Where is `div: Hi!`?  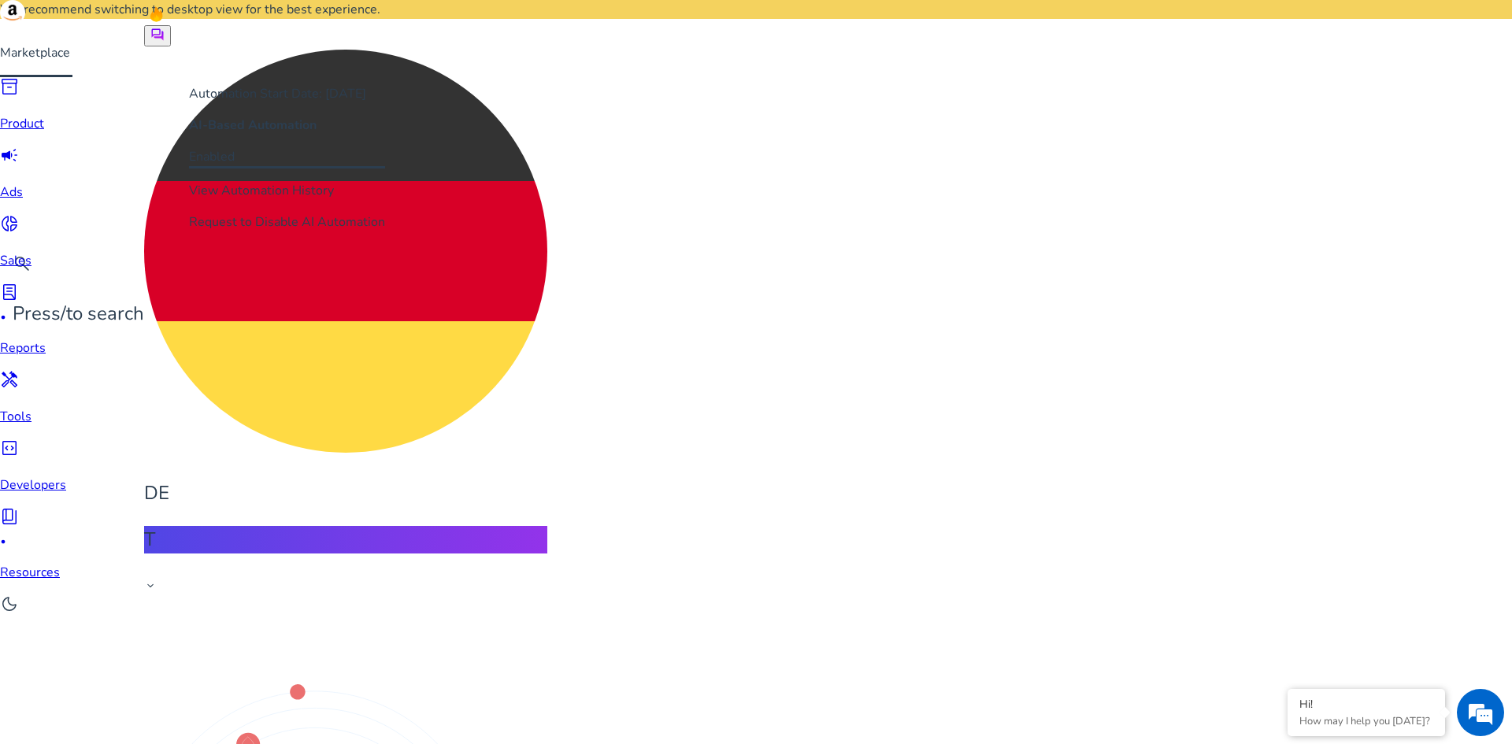 div: Hi! is located at coordinates (1366, 704).